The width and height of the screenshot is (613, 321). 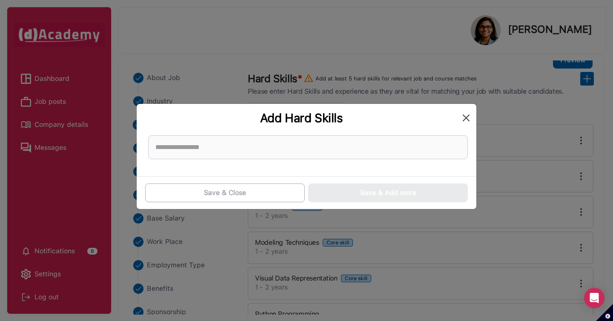 I want to click on div: Open Intercom Messenger, so click(x=594, y=298).